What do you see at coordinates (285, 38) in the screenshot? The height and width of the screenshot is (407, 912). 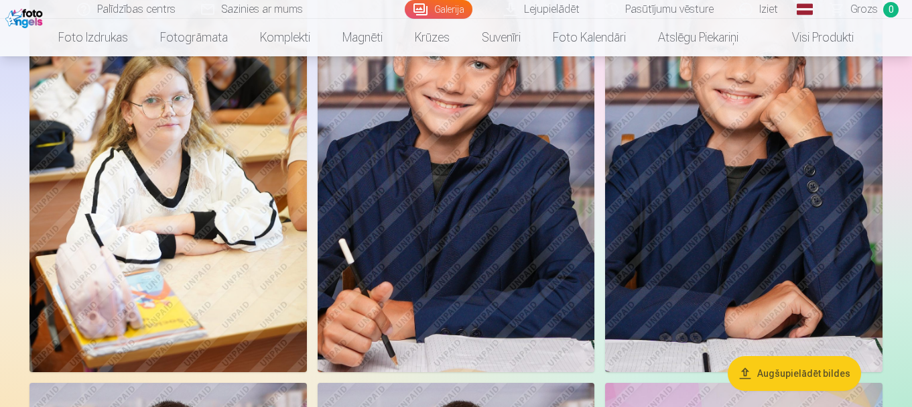 I see `a: Komplekti` at bounding box center [285, 38].